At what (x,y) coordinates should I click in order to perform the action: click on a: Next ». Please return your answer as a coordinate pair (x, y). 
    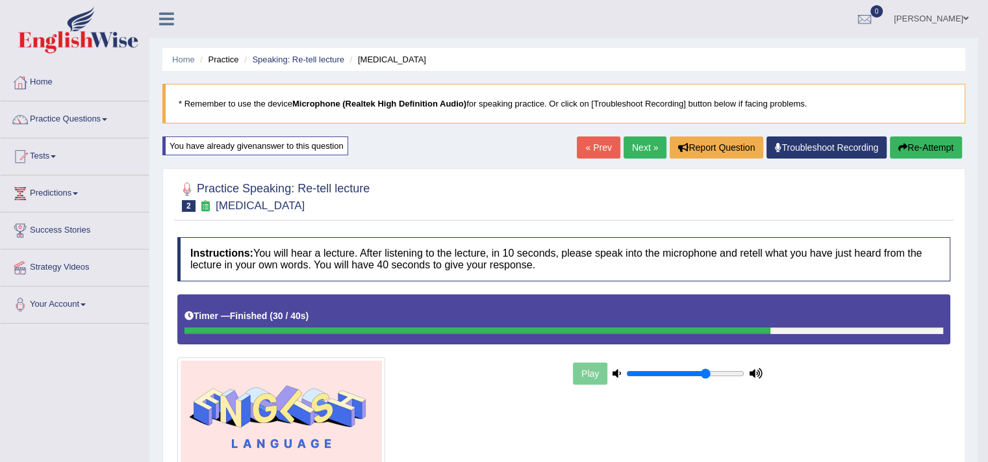
    Looking at the image, I should click on (645, 147).